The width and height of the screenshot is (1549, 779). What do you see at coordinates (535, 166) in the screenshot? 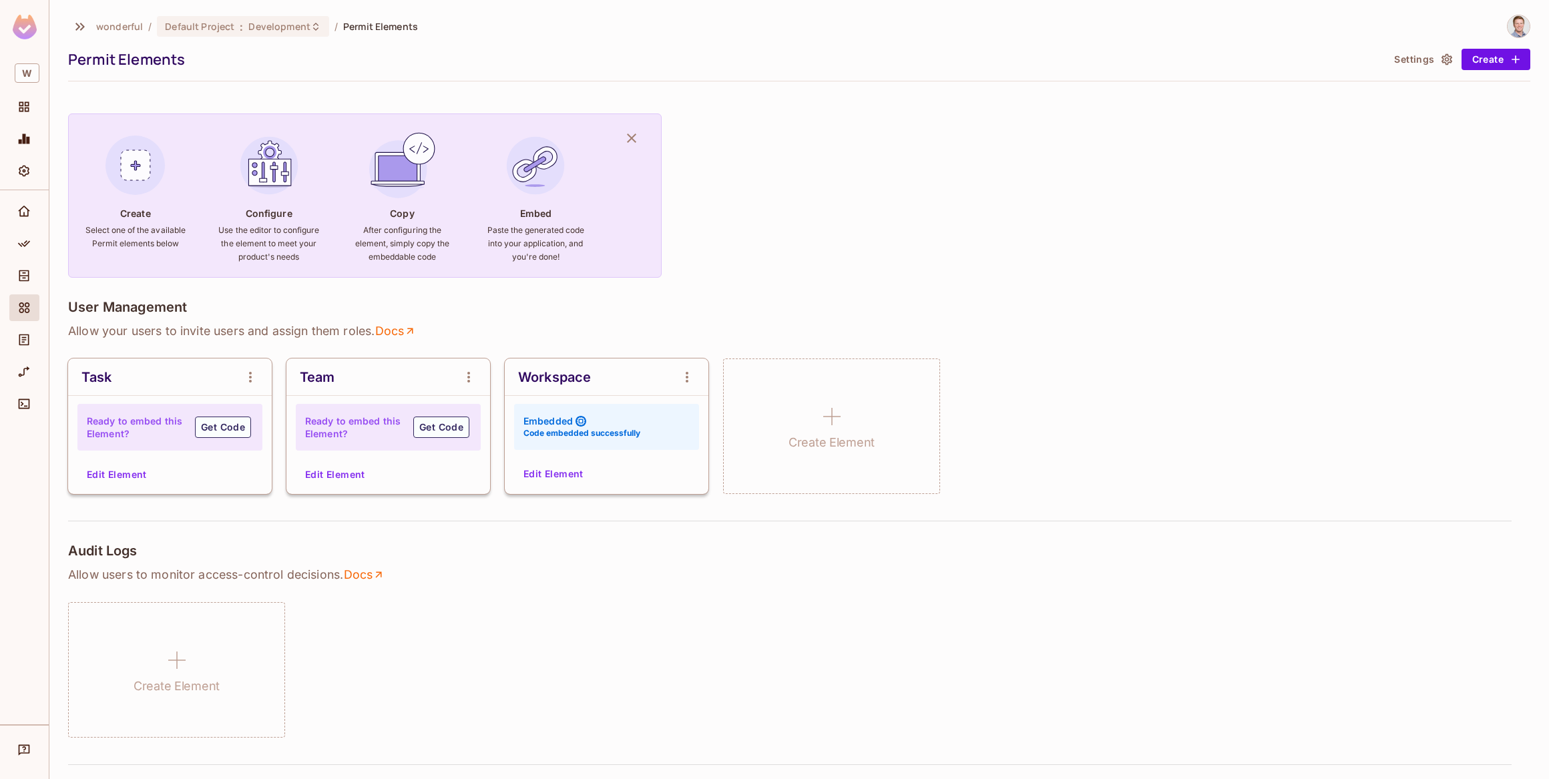
I see `img: Embed Element` at bounding box center [535, 166].